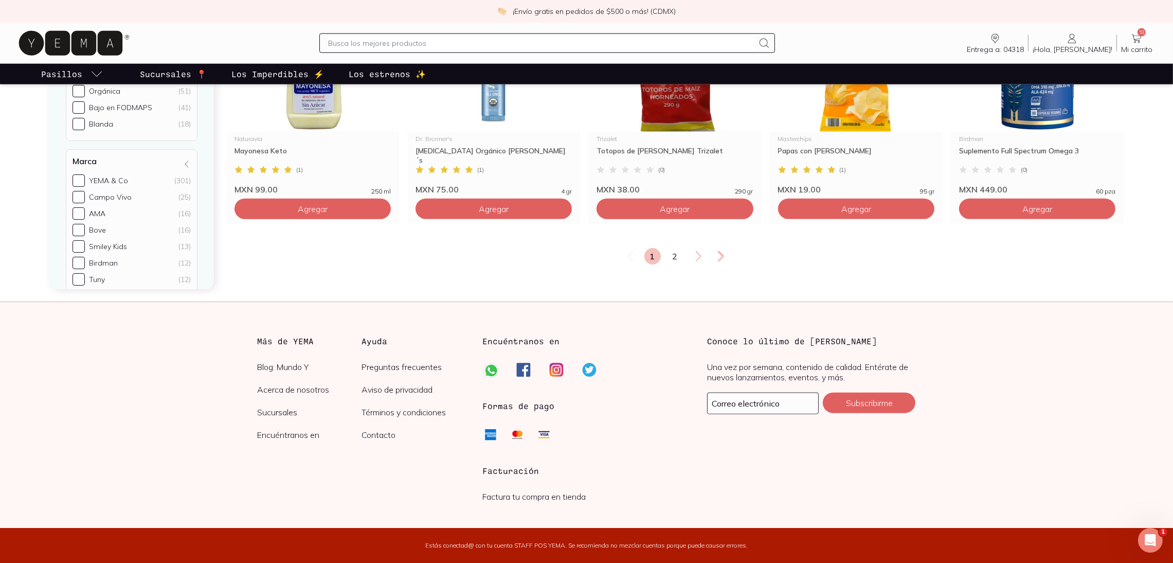 The height and width of the screenshot is (563, 1173). I want to click on span: MXN 19.00, so click(800, 189).